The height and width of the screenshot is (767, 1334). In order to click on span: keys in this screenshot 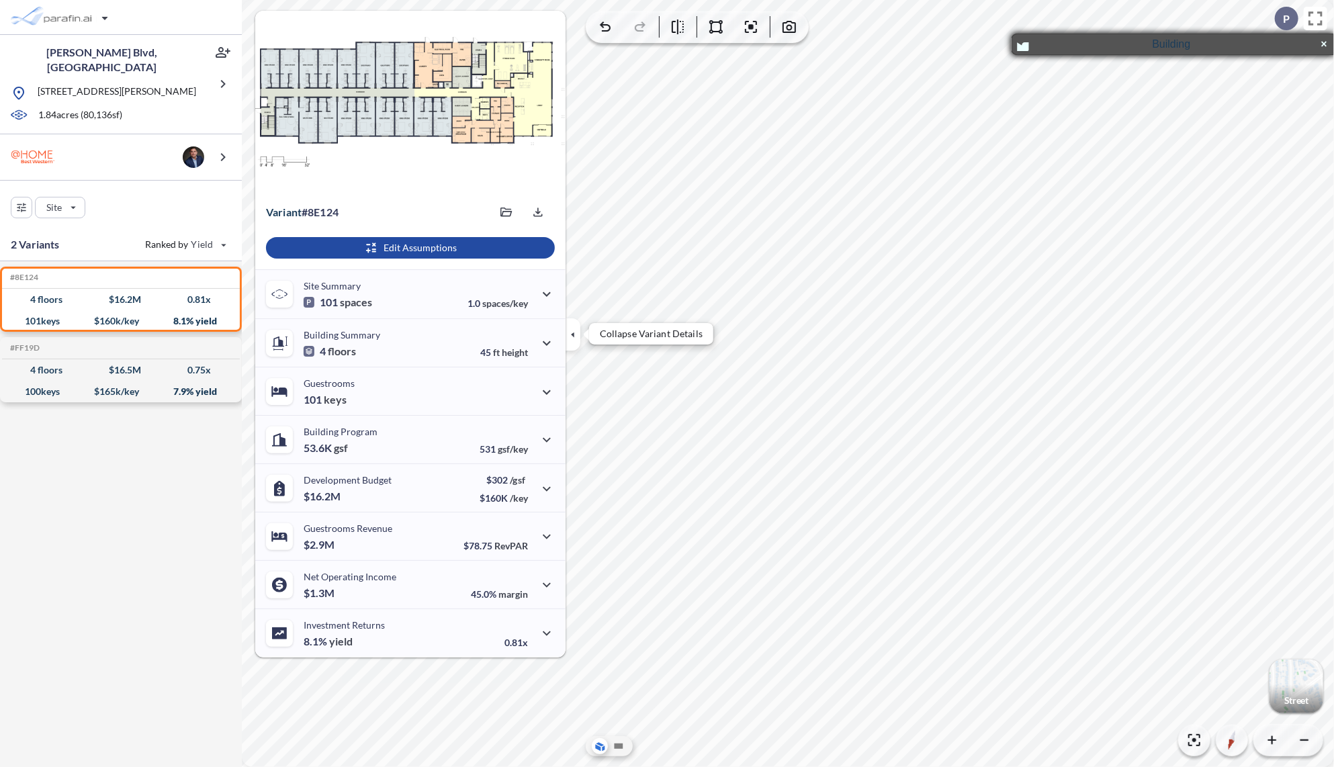, I will do `click(335, 400)`.